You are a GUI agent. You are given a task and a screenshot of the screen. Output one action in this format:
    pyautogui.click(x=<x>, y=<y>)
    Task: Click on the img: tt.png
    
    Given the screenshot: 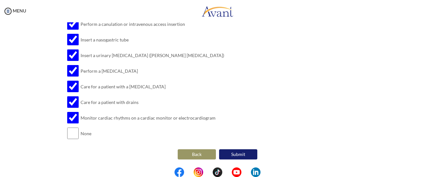 What is the action you would take?
    pyautogui.click(x=217, y=172)
    